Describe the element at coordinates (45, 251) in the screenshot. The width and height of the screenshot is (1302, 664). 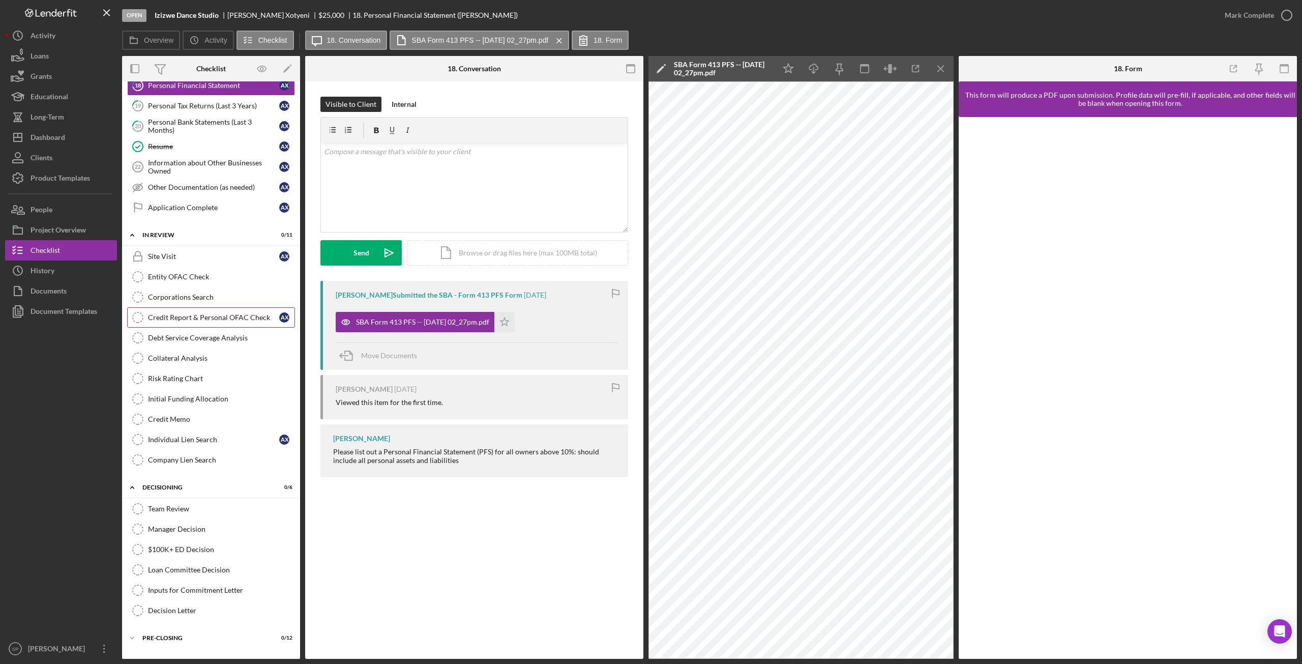
I see `div: Checklist` at that location.